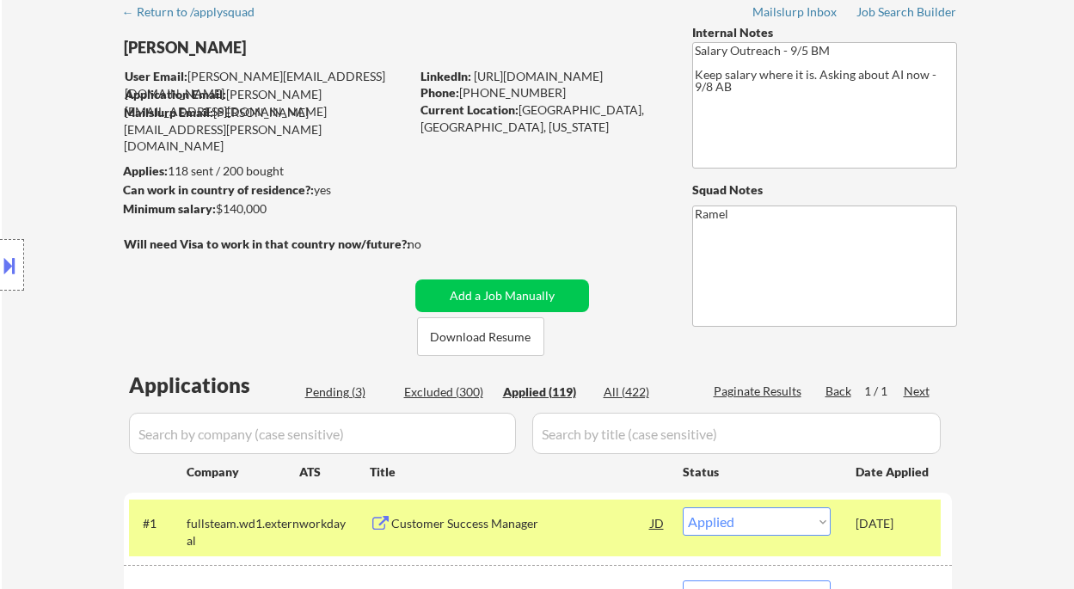  Describe the element at coordinates (906, 12) in the screenshot. I see `div: Job Search Builder` at that location.